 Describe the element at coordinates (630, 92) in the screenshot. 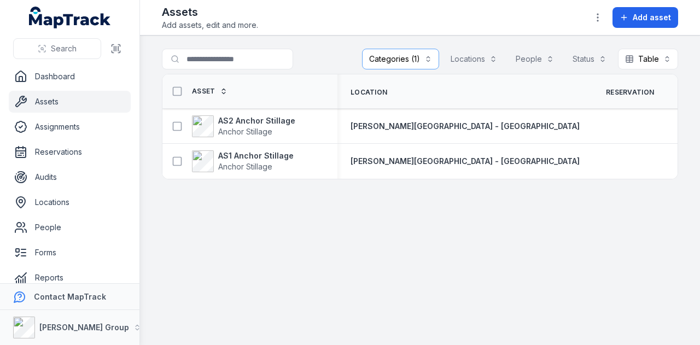

I see `span: Reservation` at that location.